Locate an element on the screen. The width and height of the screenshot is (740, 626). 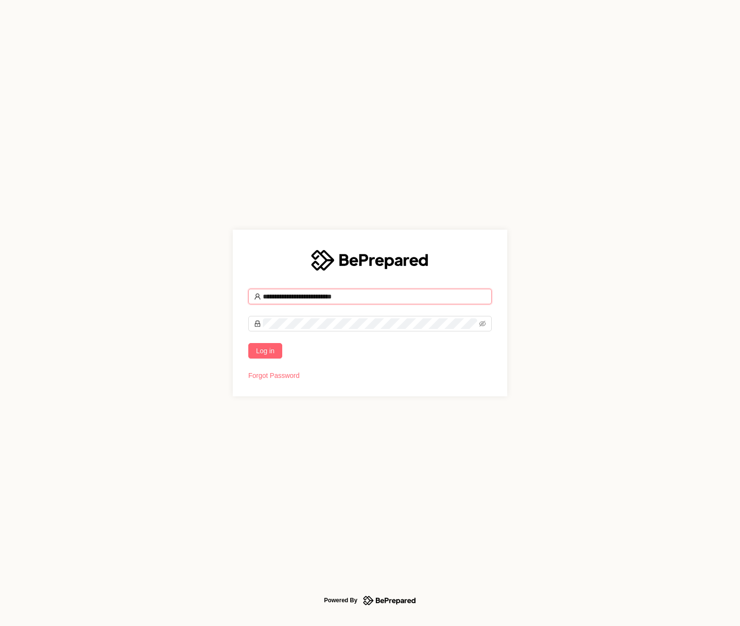
button: Log in is located at coordinates (265, 351).